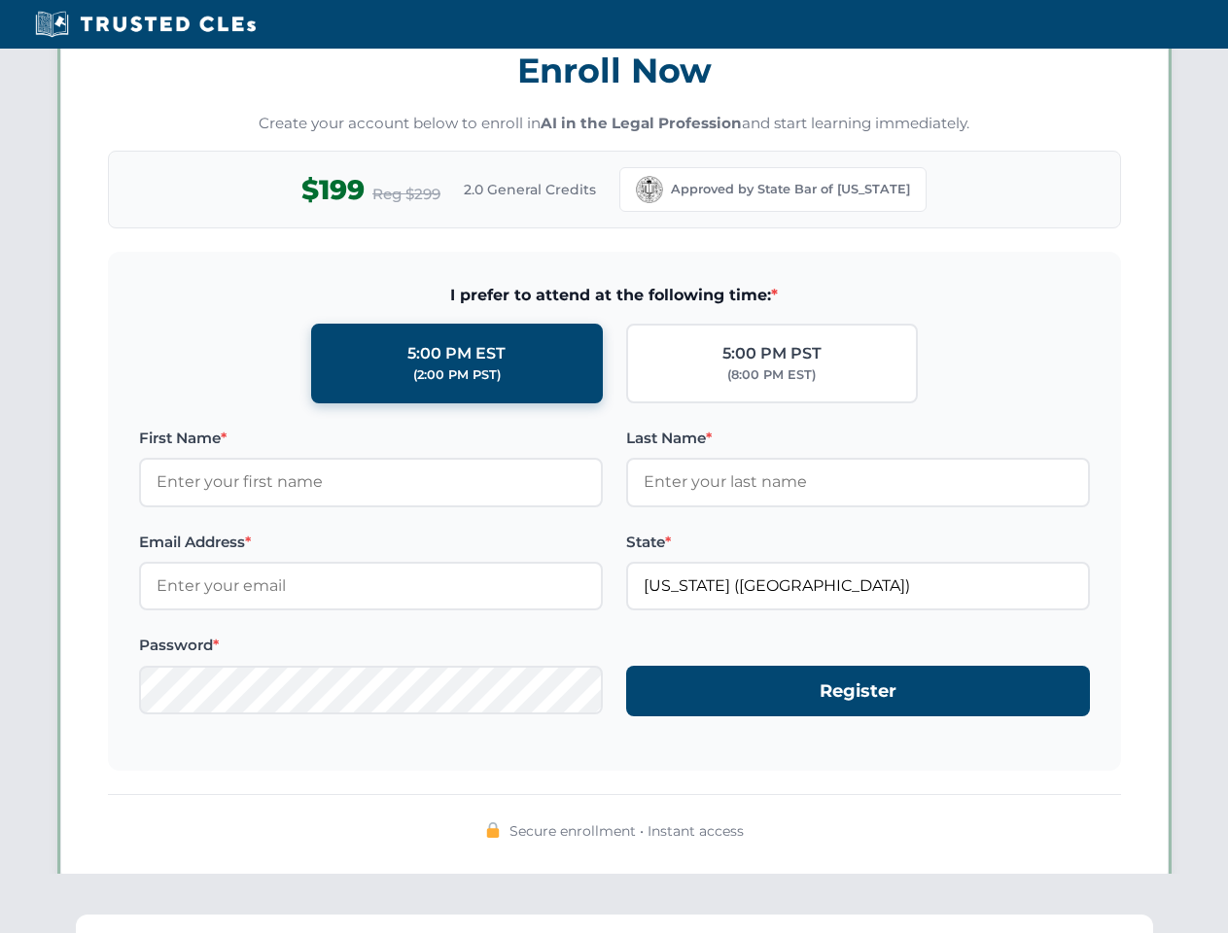 This screenshot has width=1228, height=933. I want to click on label: State, so click(857, 542).